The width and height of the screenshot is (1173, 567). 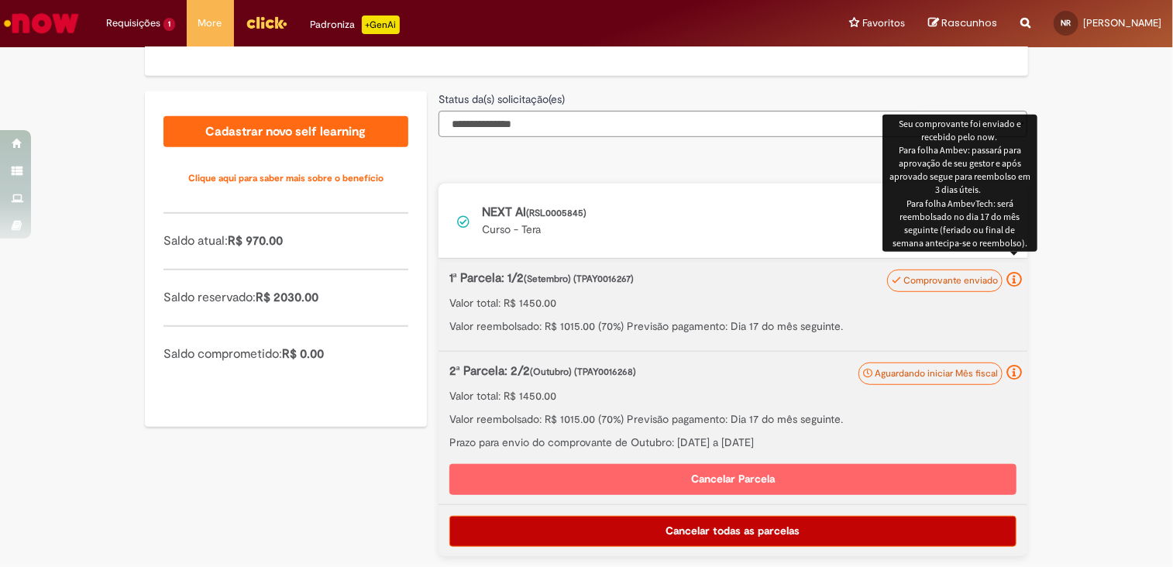 I want to click on span: NR, so click(x=1066, y=22).